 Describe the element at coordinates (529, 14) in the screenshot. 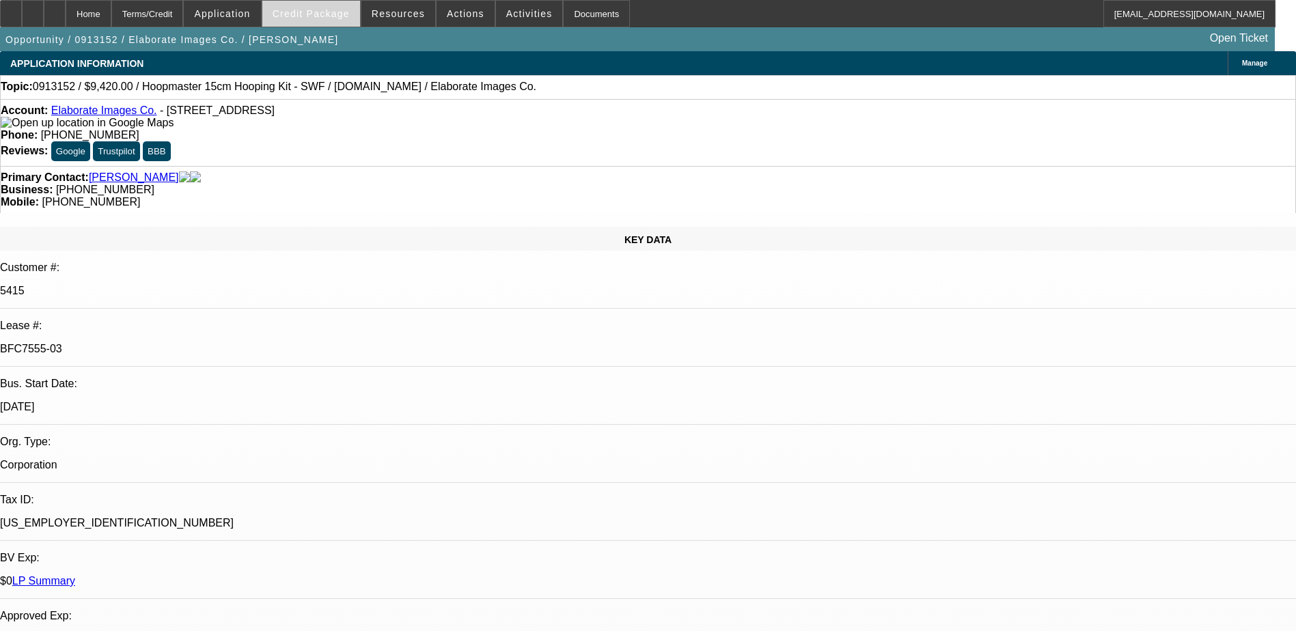

I see `span: Activities` at that location.